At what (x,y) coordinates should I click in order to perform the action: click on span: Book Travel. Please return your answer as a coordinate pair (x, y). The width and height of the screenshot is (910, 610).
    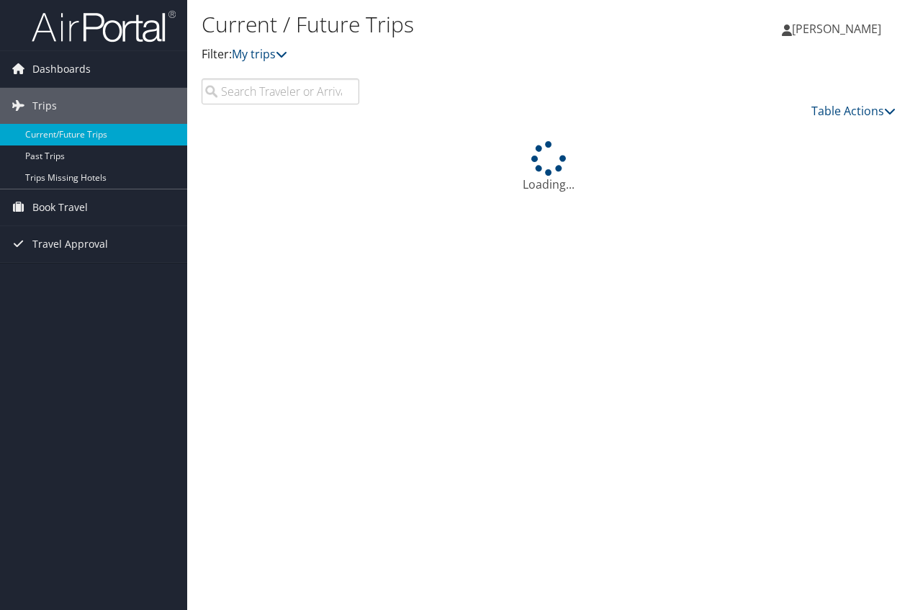
    Looking at the image, I should click on (60, 207).